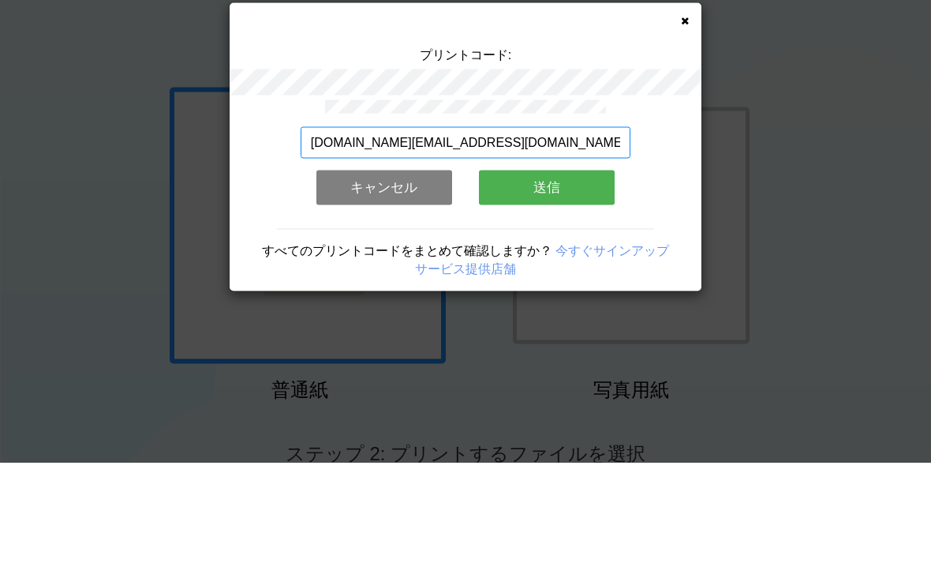  Describe the element at coordinates (466, 243) in the screenshot. I see `input: メールアドレス` at that location.